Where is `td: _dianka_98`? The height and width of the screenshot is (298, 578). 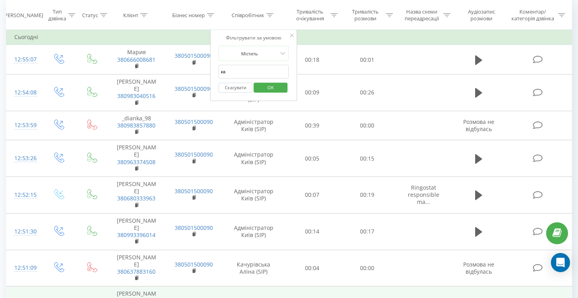 td: _dianka_98 is located at coordinates (136, 126).